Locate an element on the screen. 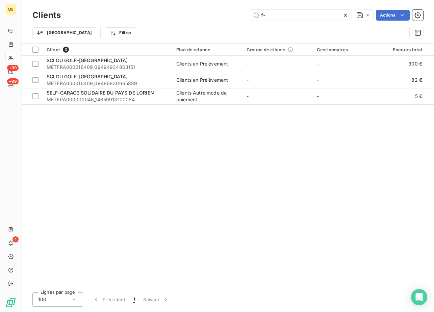 The image size is (434, 312). span: METFRA000016409_09486830665889 is located at coordinates (107, 83).